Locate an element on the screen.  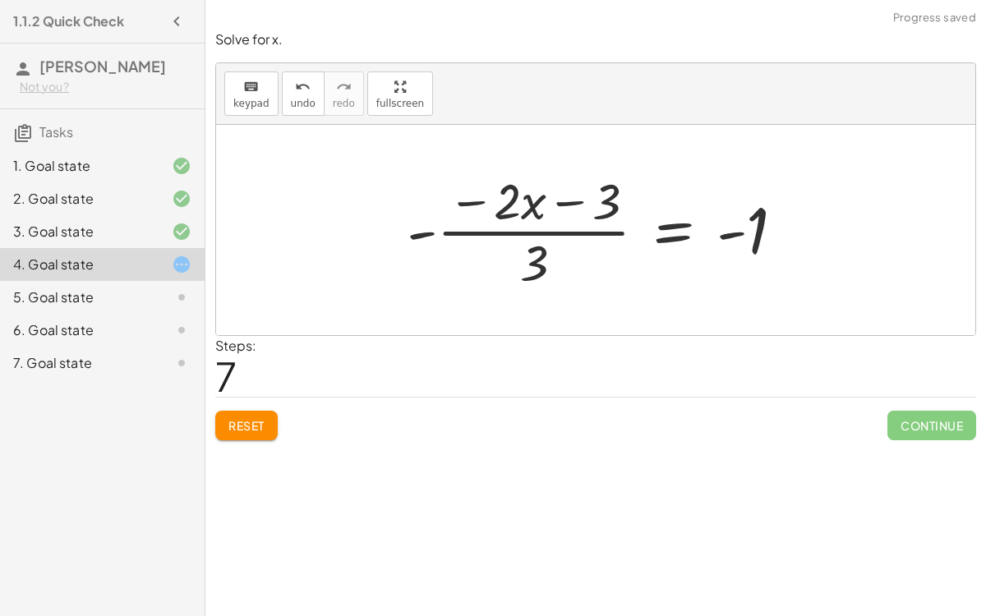
p: Solve for x. is located at coordinates (596, 39).